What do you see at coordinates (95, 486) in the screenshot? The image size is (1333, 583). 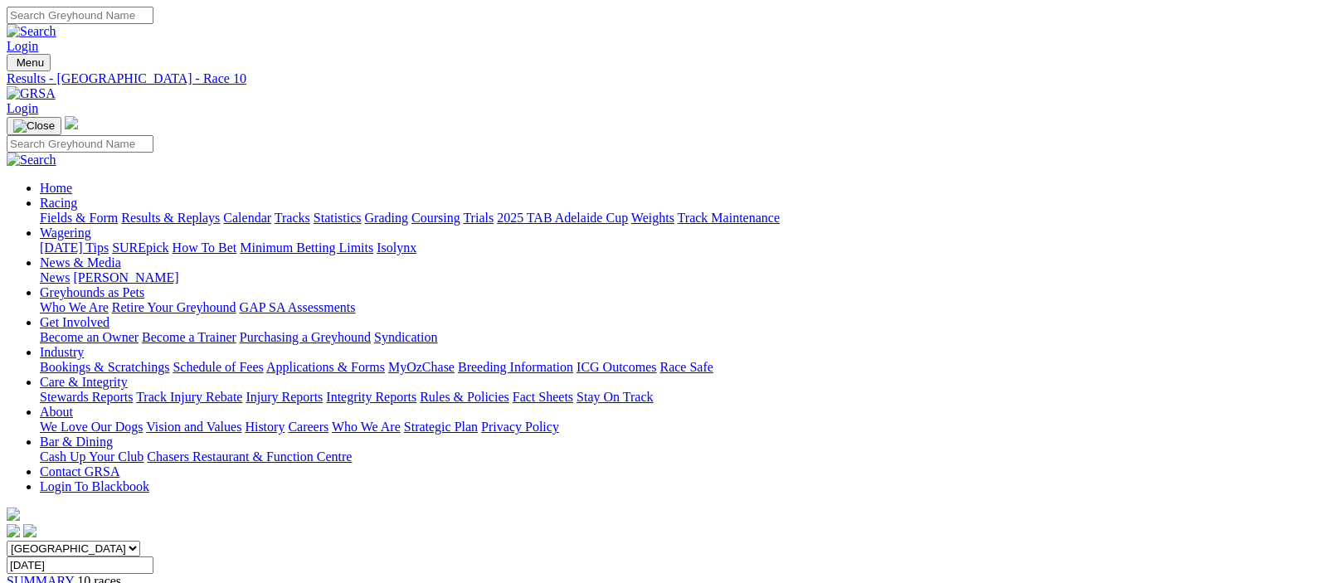 I see `a: Login To Blackbook` at bounding box center [95, 486].